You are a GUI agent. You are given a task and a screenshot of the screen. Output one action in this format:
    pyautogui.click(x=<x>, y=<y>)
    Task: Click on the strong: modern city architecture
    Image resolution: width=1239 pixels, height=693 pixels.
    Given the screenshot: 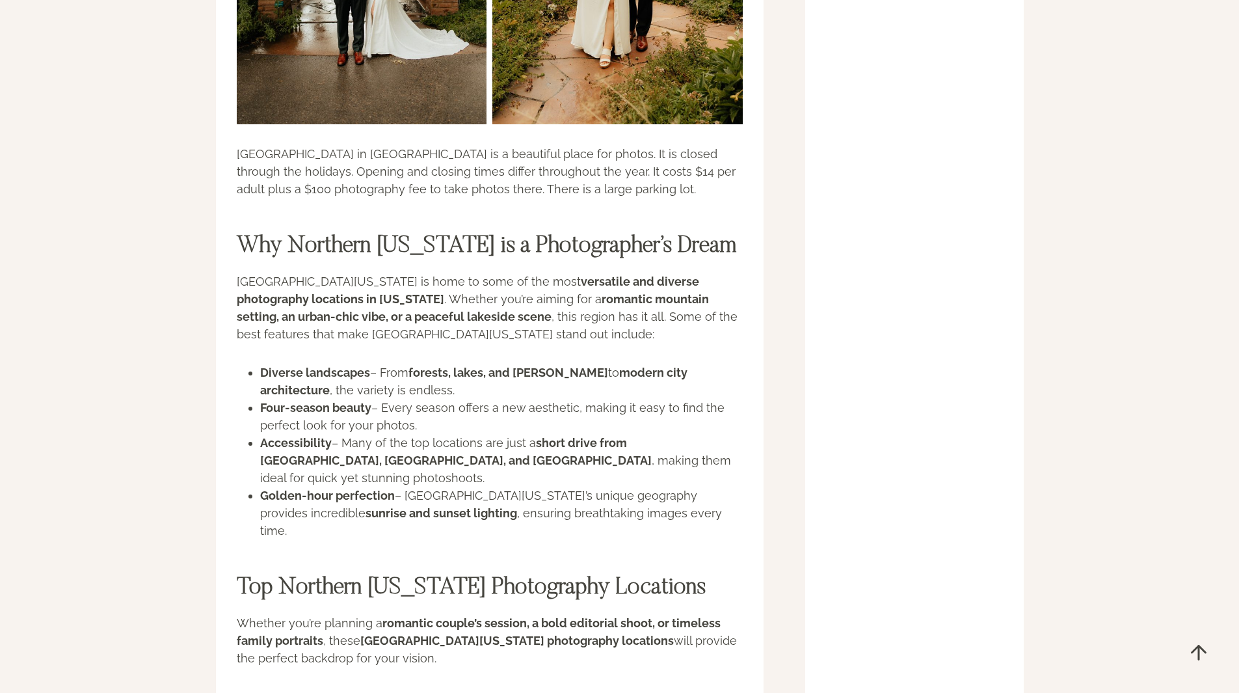 What is the action you would take?
    pyautogui.click(x=474, y=381)
    